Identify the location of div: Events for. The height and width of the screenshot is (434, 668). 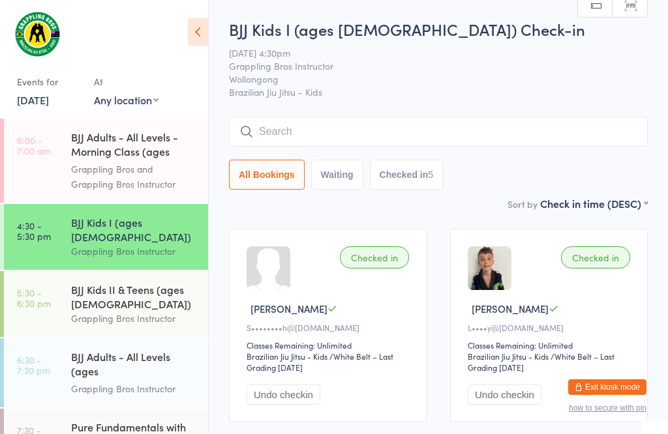
(49, 82).